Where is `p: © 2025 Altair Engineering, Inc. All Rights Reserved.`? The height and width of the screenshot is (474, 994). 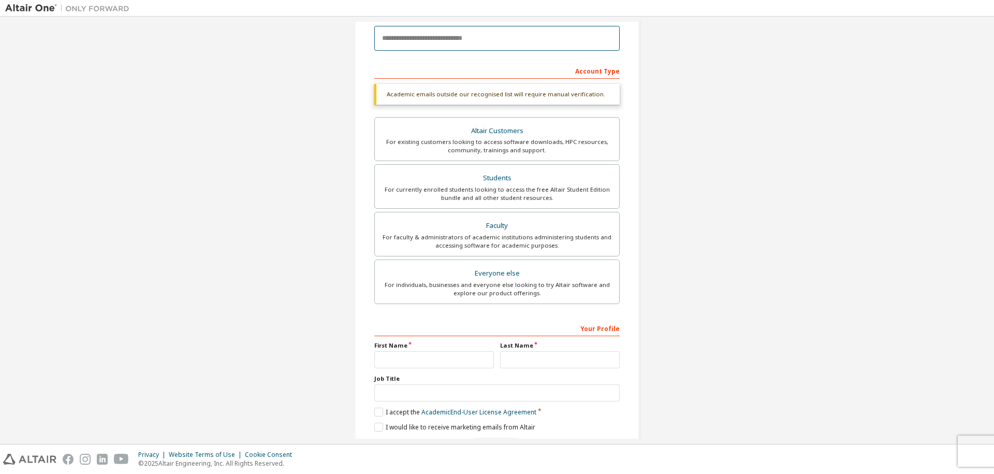
p: © 2025 Altair Engineering, Inc. All Rights Reserved. is located at coordinates (218, 463).